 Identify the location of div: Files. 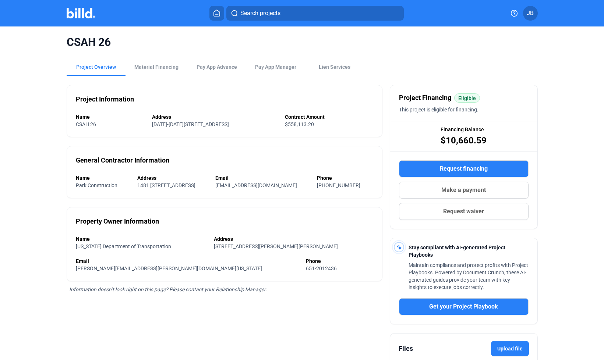
(406, 349).